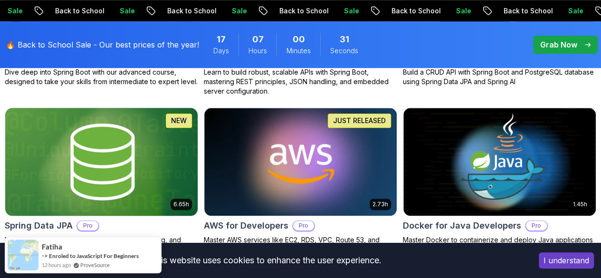  I want to click on p: NEW, so click(179, 121).